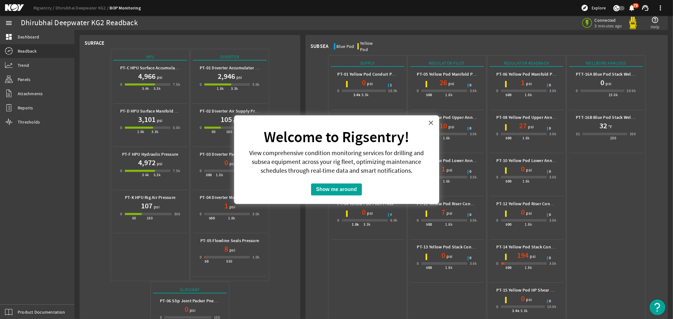  Describe the element at coordinates (508, 268) in the screenshot. I see `div: 500` at that location.